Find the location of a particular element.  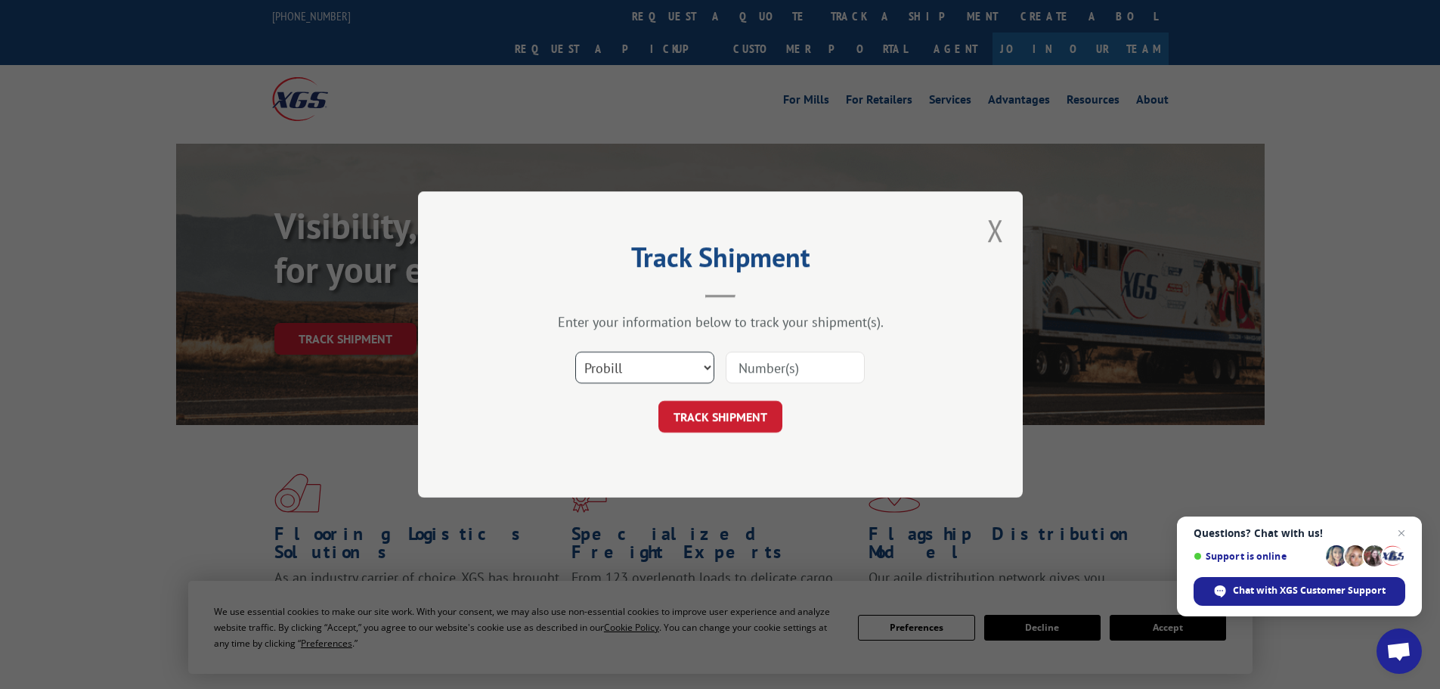

div: Chat with XGS Customer Support is located at coordinates (1299, 591).